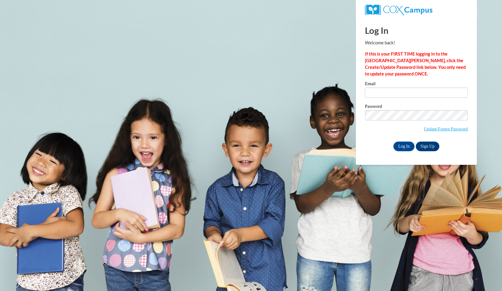  Describe the element at coordinates (427, 147) in the screenshot. I see `a: Sign Up` at that location.